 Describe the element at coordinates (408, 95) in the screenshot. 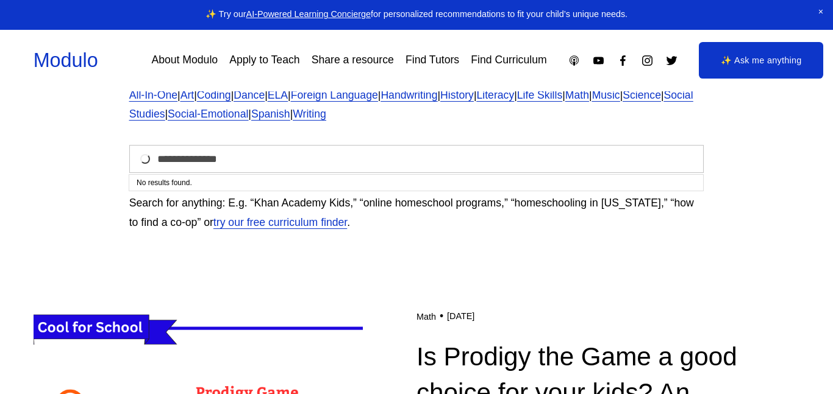

I see `span: Handwriting` at that location.